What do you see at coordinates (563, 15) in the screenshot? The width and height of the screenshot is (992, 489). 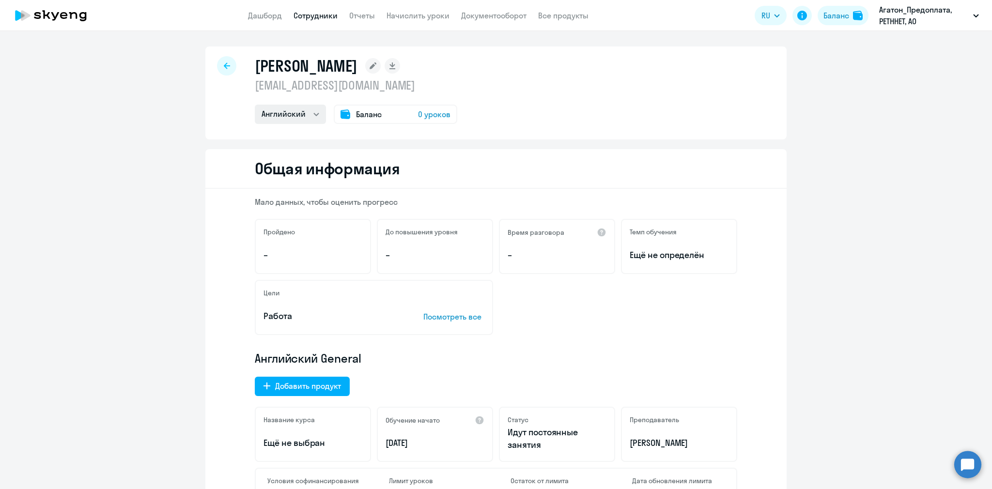 I see `a: Все продукты` at bounding box center [563, 15].